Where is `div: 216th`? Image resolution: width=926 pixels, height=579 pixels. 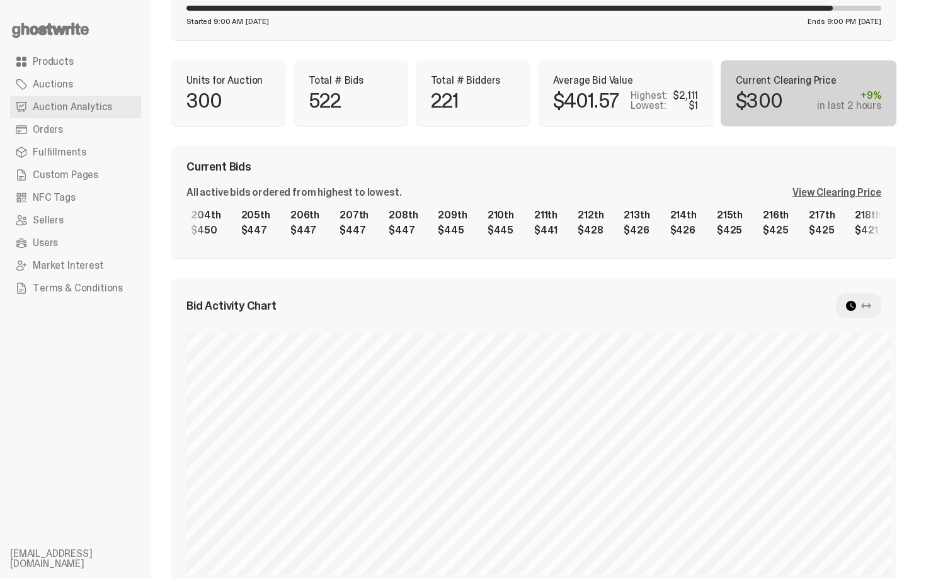 div: 216th is located at coordinates (775, 215).